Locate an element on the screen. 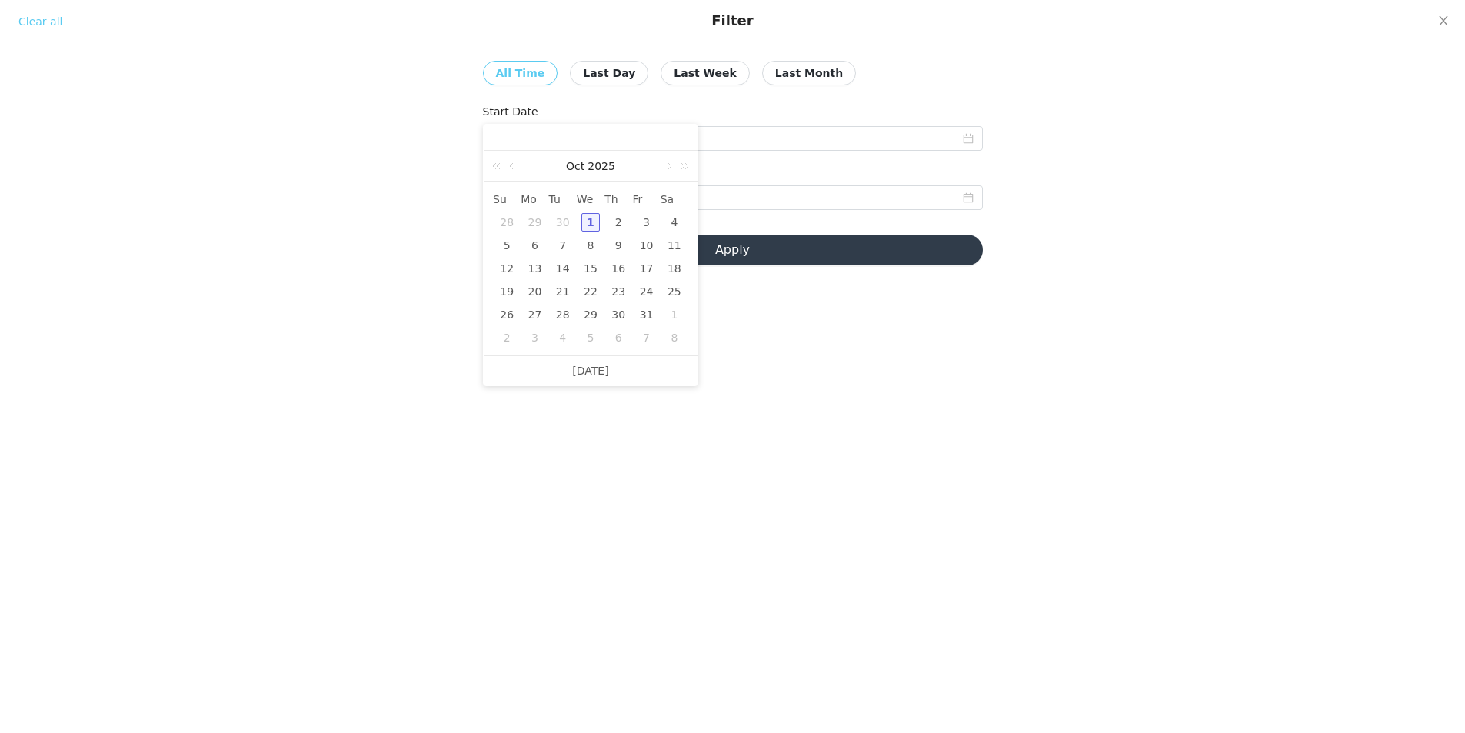  td: October 29, 2025 is located at coordinates (591, 315).